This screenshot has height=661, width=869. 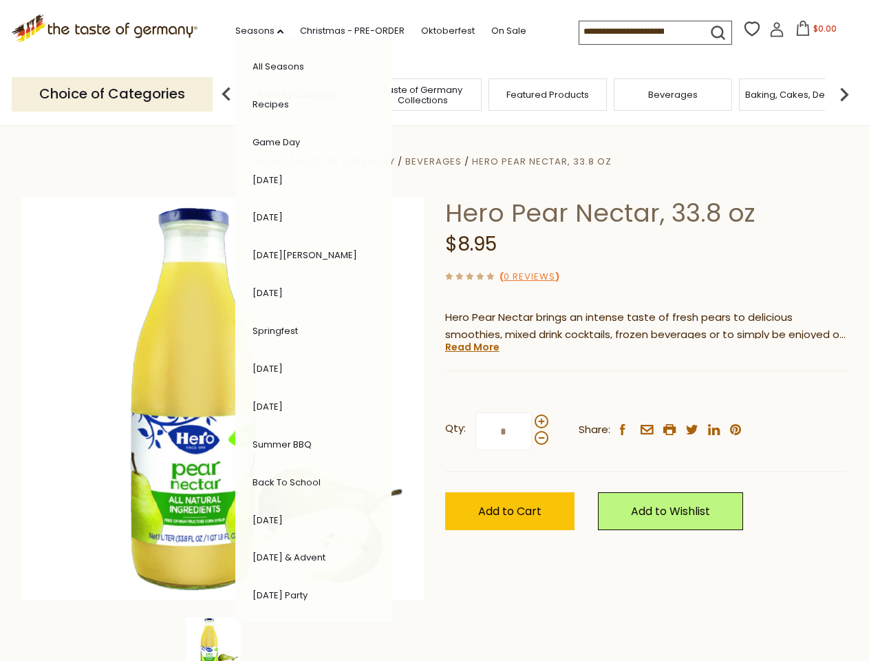 What do you see at coordinates (670, 511) in the screenshot?
I see `a: Add to Wishlist` at bounding box center [670, 511].